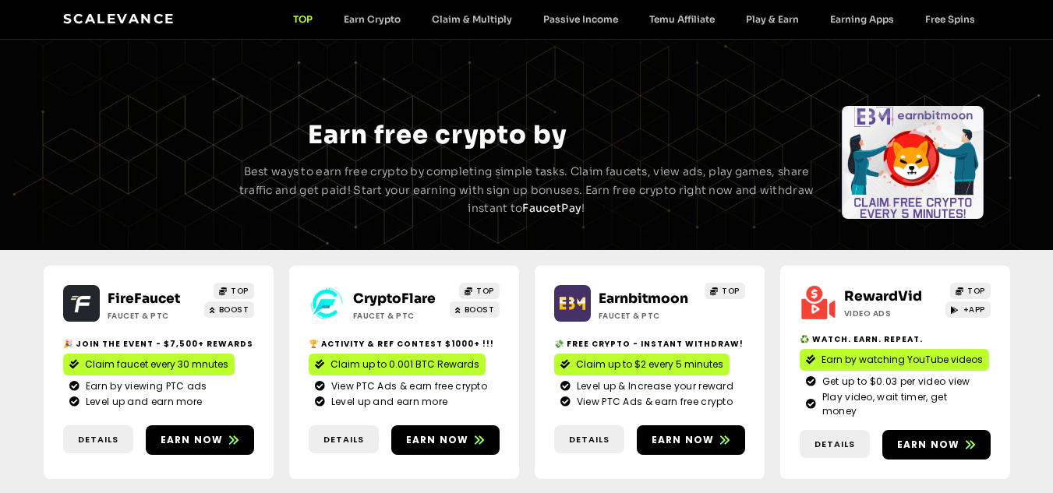 The height and width of the screenshot is (493, 1053). Describe the element at coordinates (552, 208) in the screenshot. I see `a: FaucetPay` at that location.